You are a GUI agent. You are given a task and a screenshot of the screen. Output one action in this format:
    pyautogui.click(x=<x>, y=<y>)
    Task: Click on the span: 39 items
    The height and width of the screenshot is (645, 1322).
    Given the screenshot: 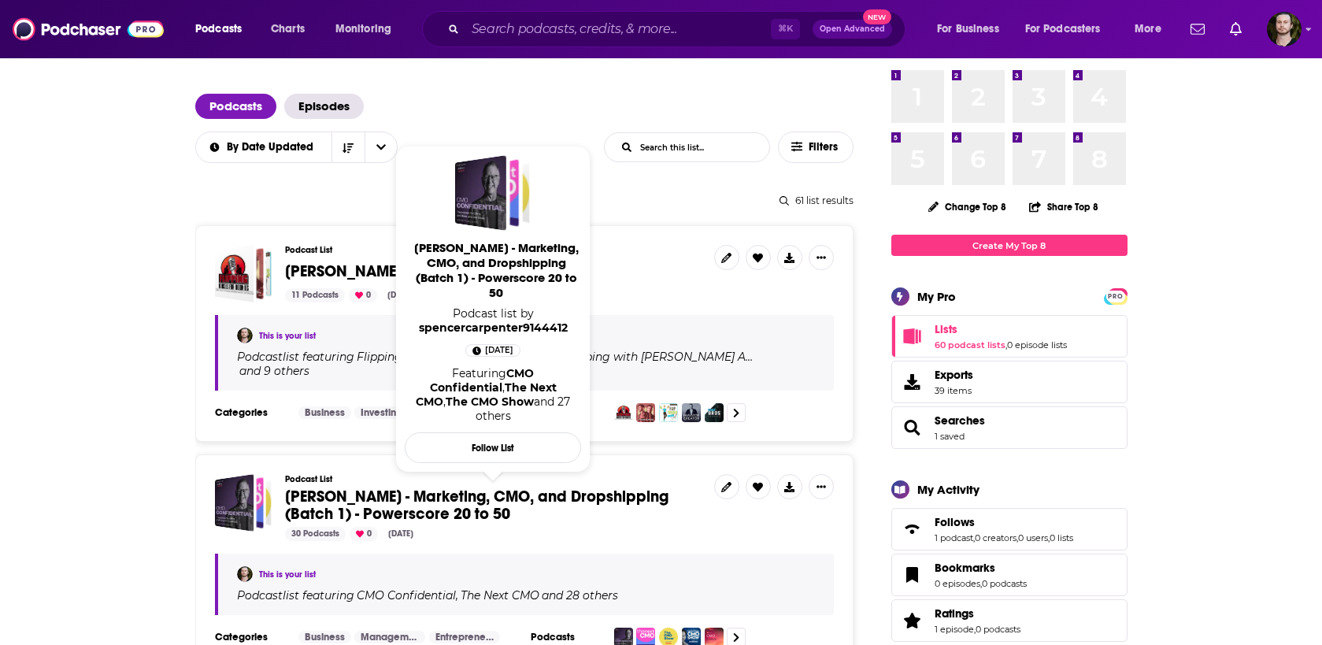 What is the action you would take?
    pyautogui.click(x=954, y=391)
    